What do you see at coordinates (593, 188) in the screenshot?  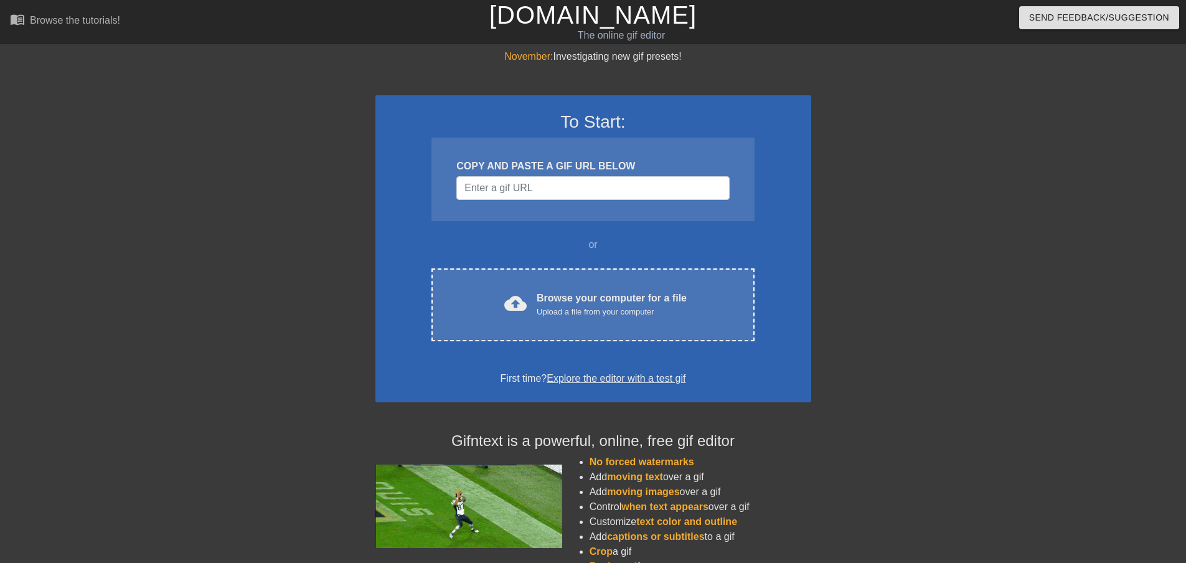 I see `input: Username` at bounding box center [593, 188].